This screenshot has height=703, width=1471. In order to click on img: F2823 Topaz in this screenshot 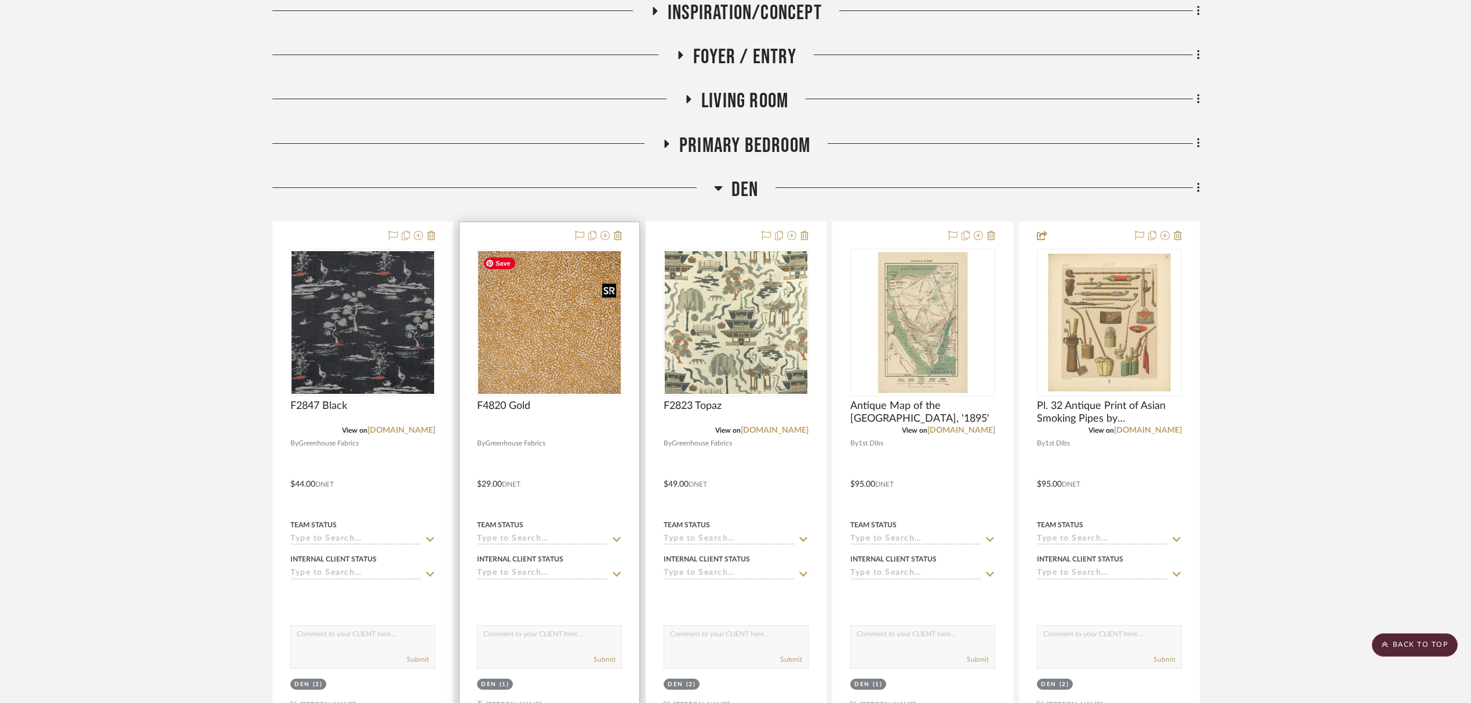, I will do `click(736, 322)`.